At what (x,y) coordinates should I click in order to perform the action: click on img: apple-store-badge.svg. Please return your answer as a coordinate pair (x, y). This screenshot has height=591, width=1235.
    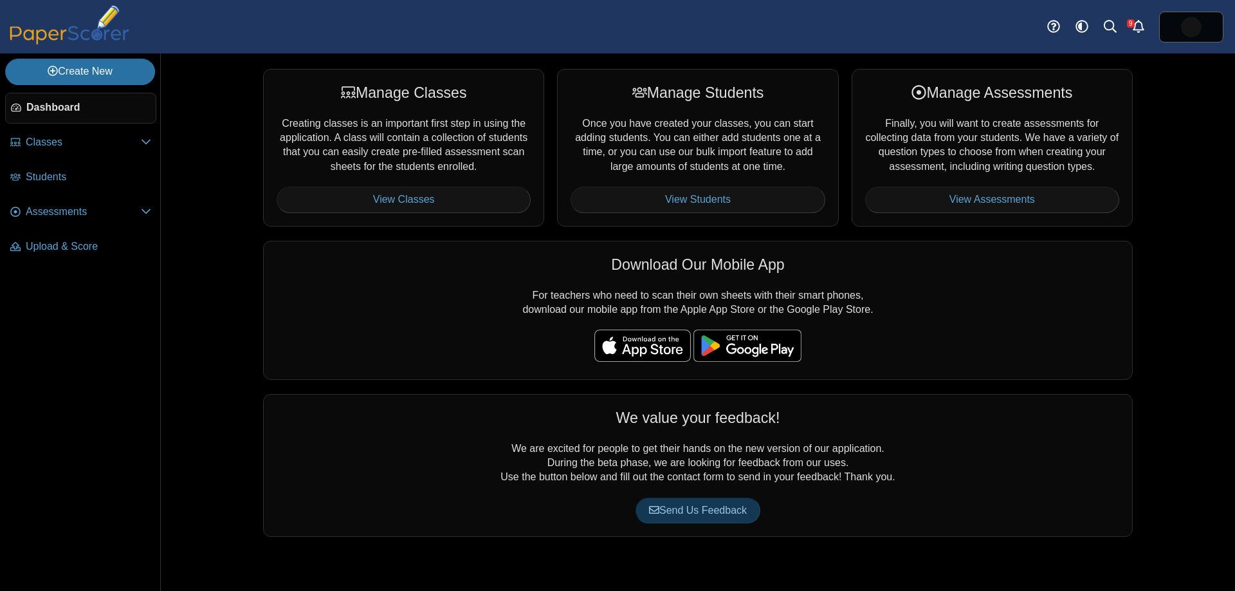
    Looking at the image, I should click on (643, 345).